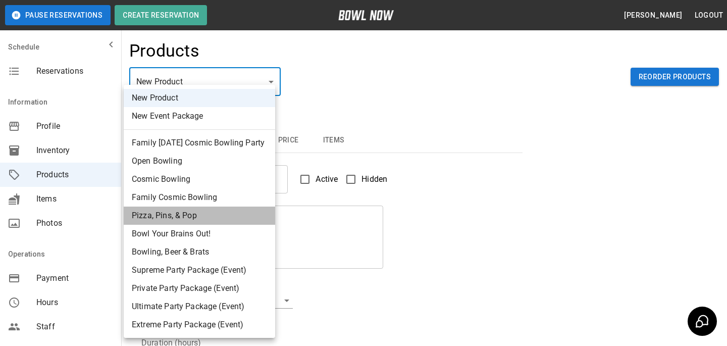 The height and width of the screenshot is (346, 727). What do you see at coordinates (200, 288) in the screenshot?
I see `li: Private Party Package (Event)` at bounding box center [200, 288].